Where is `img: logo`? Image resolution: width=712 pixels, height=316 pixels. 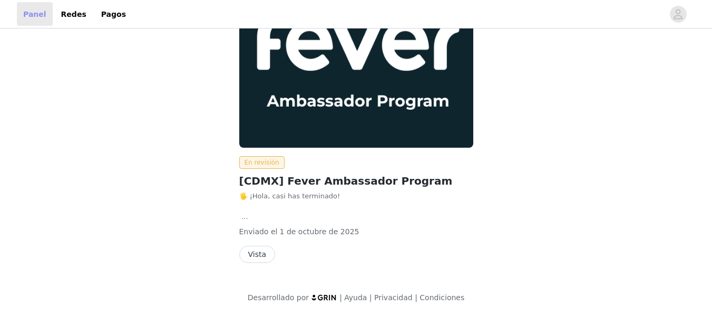
img: logo is located at coordinates (324, 297).